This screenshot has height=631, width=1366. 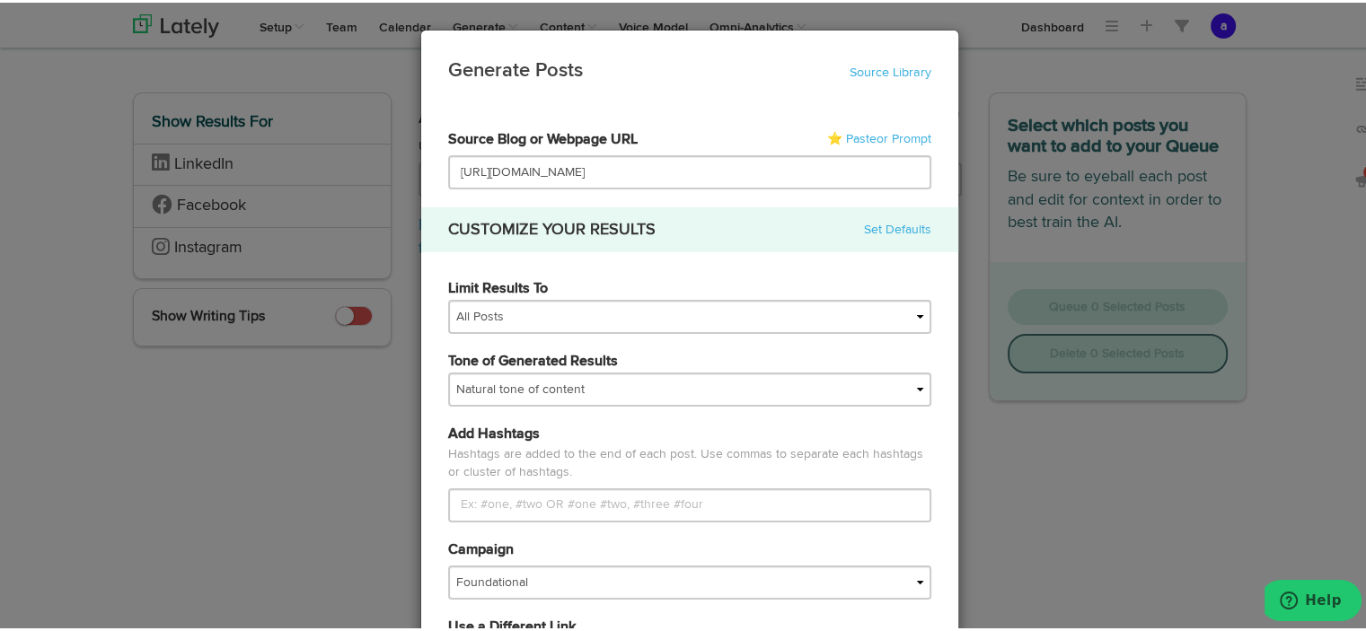 What do you see at coordinates (515, 68) in the screenshot?
I see `strong: Generate Posts` at bounding box center [515, 68].